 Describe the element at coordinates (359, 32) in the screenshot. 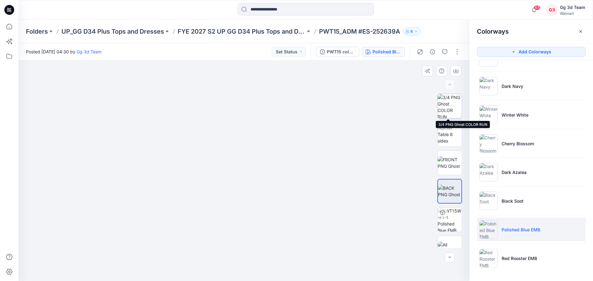

I see `p: PWT15_ADM #ES-252639A` at that location.